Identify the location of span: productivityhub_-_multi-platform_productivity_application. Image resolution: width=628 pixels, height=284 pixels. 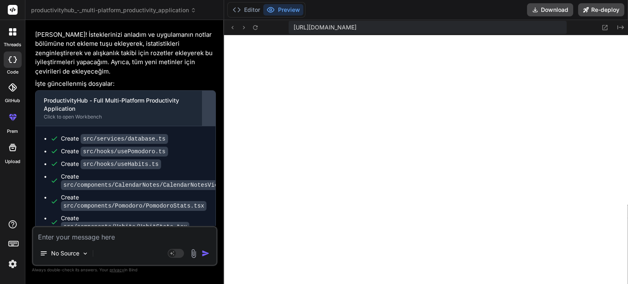
(114, 10).